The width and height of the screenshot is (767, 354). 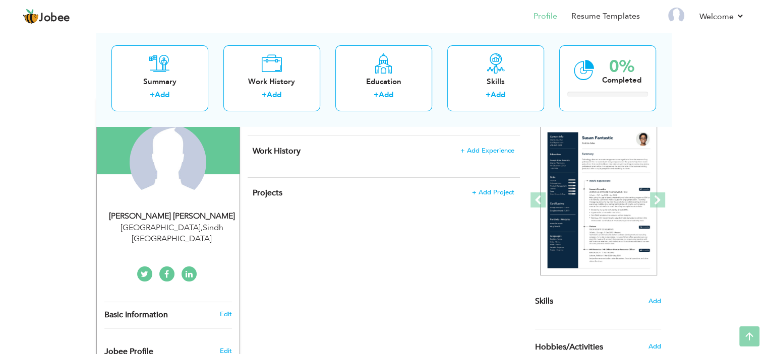 I want to click on div: Summary, so click(x=160, y=82).